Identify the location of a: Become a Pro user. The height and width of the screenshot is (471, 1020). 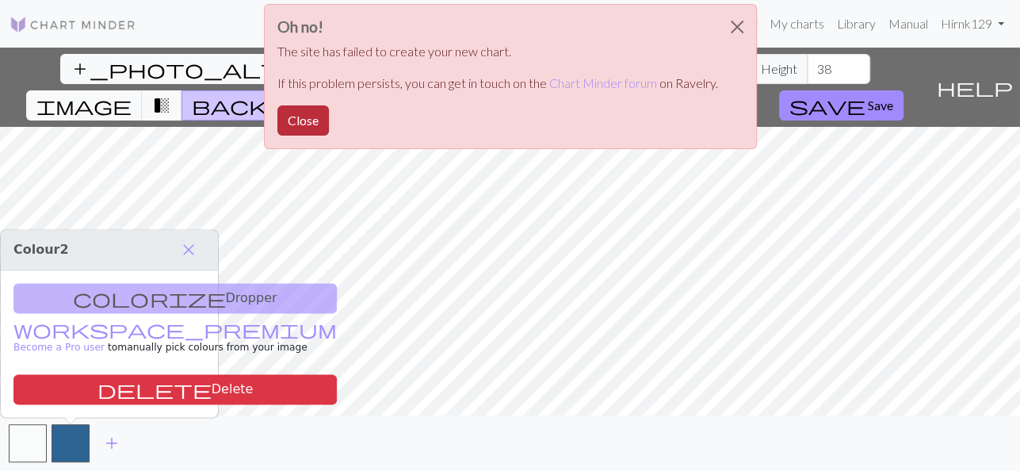
(175, 339).